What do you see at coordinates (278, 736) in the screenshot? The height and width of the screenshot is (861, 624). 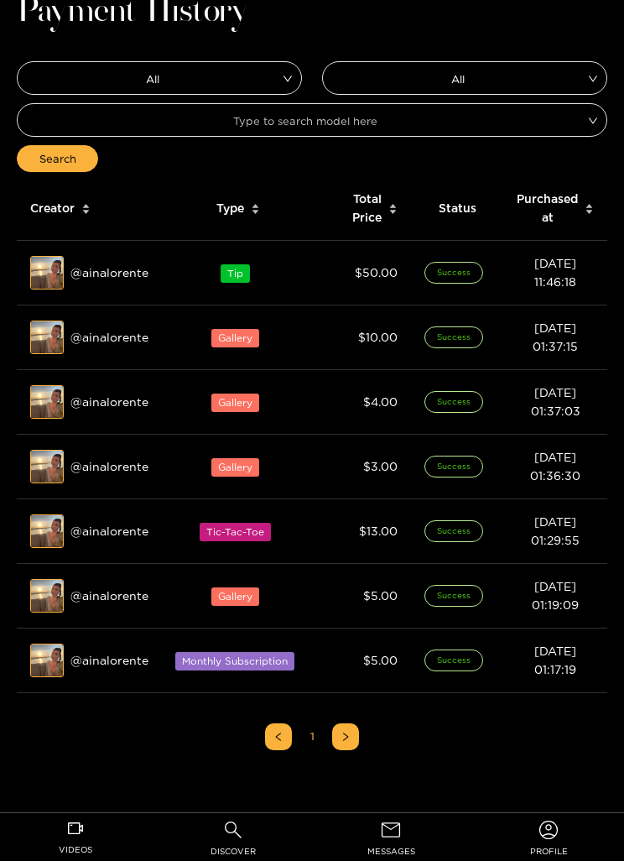 I see `li: Previous Page` at bounding box center [278, 736].